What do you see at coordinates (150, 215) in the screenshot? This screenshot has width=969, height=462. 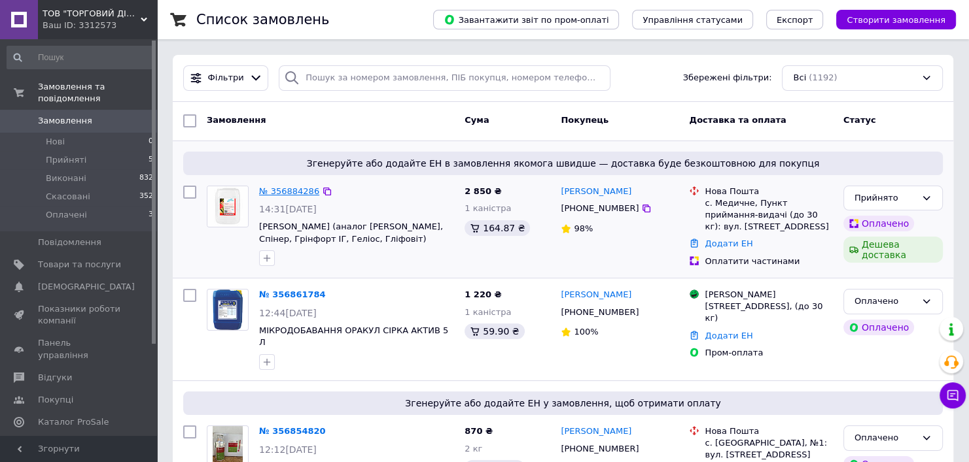 I see `span: 3` at bounding box center [150, 215].